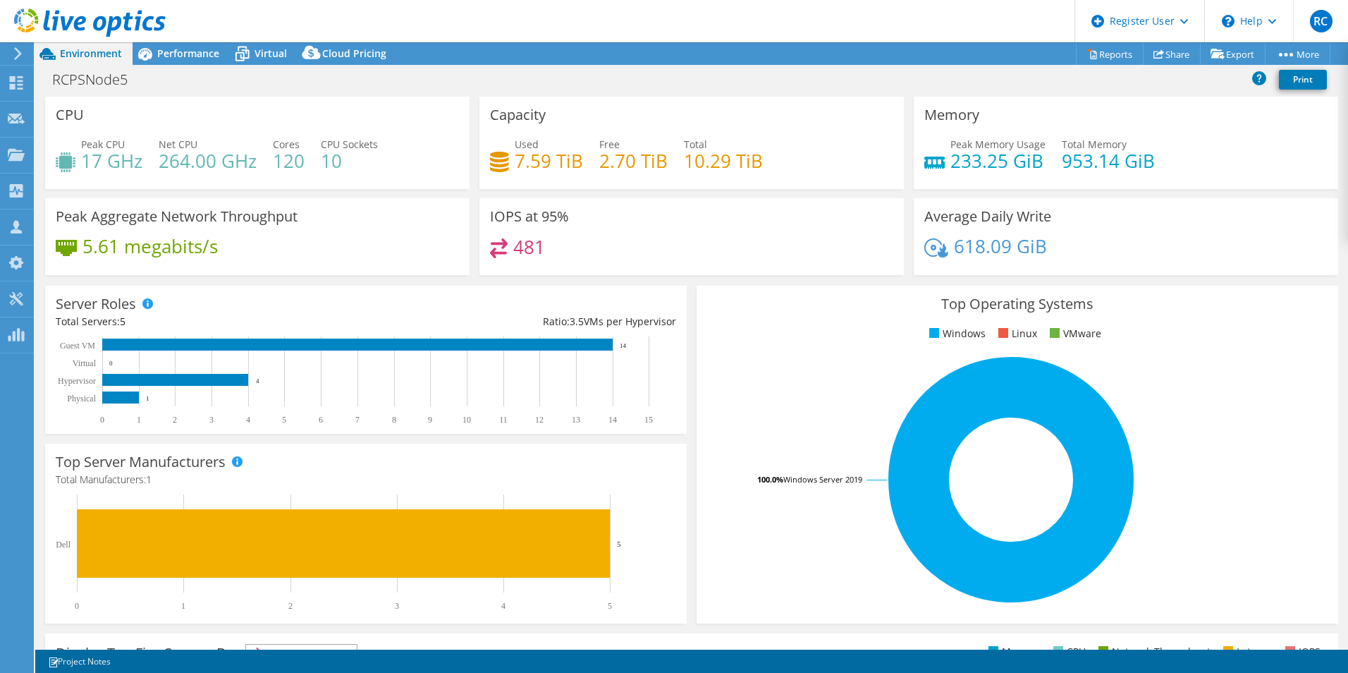 This screenshot has height=673, width=1348. Describe the element at coordinates (103, 144) in the screenshot. I see `span: Peak CPU` at that location.